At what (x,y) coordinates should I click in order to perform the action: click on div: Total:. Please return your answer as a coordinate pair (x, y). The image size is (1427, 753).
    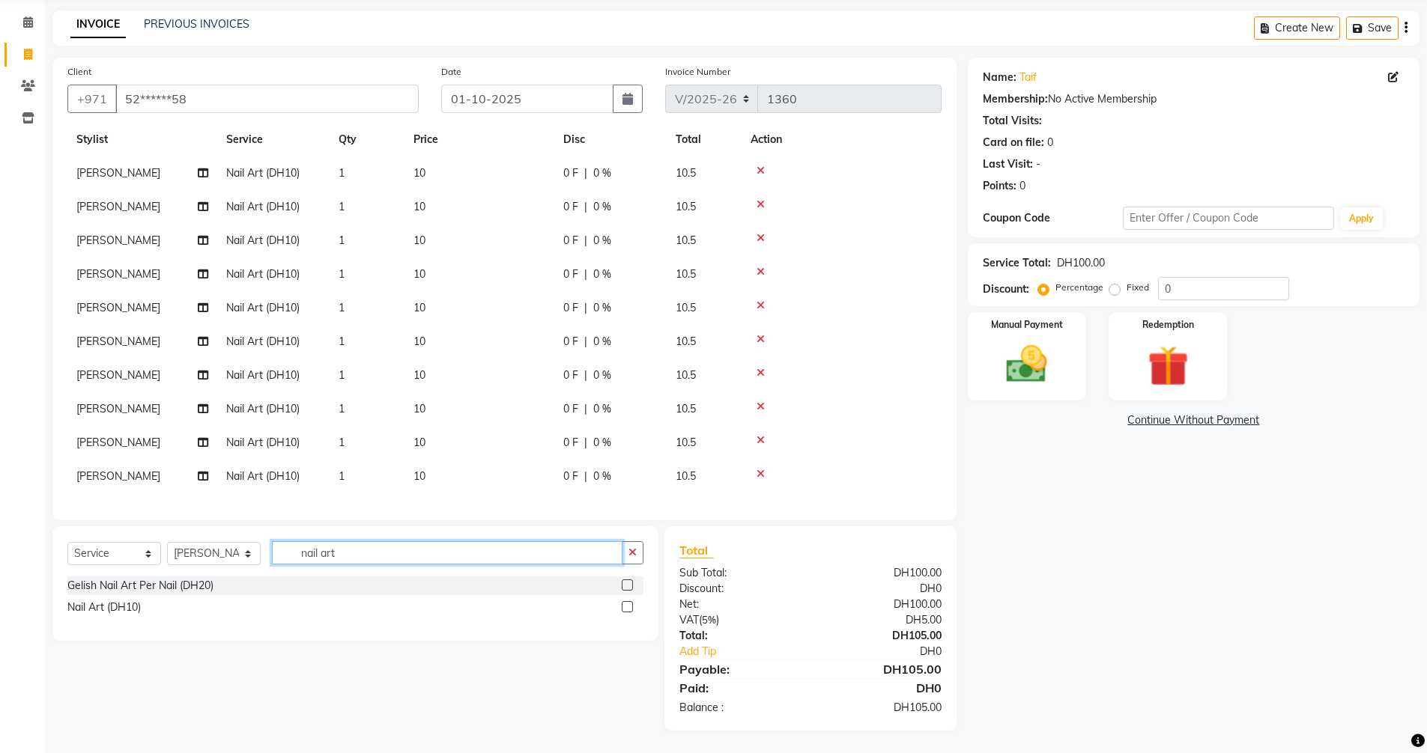
    Looking at the image, I should click on (739, 636).